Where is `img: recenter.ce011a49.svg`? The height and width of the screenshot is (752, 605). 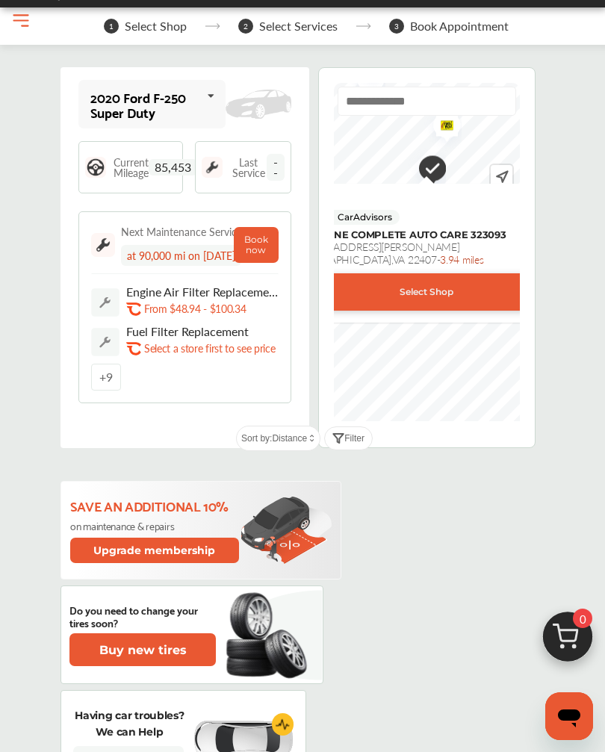
img: recenter.ce011a49.svg is located at coordinates (501, 177).